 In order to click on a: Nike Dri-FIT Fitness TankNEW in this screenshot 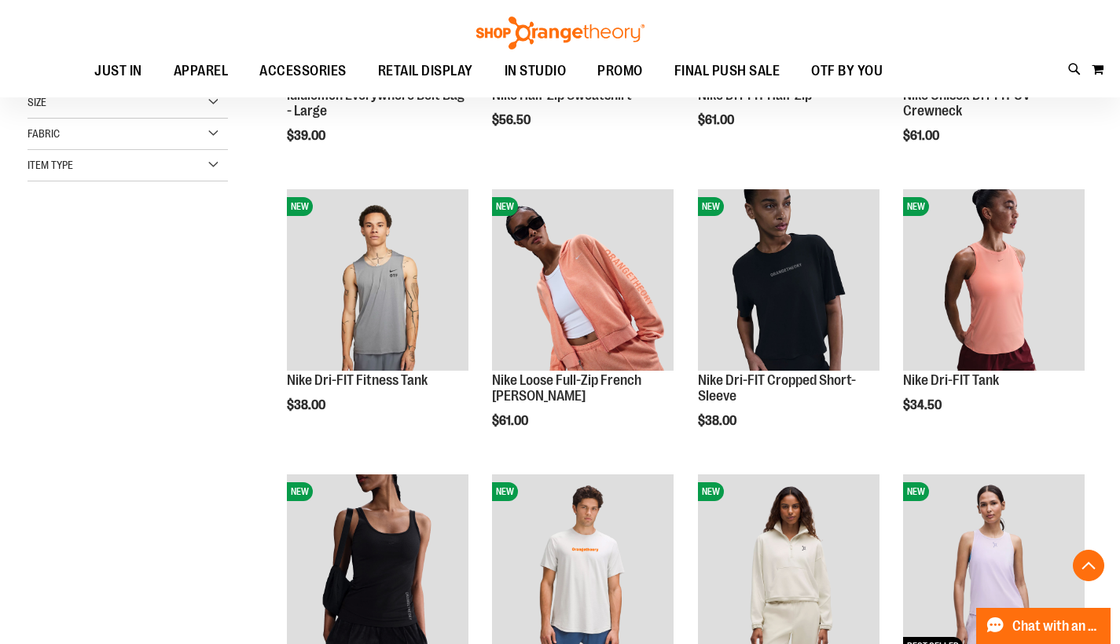, I will do `click(377, 281)`.